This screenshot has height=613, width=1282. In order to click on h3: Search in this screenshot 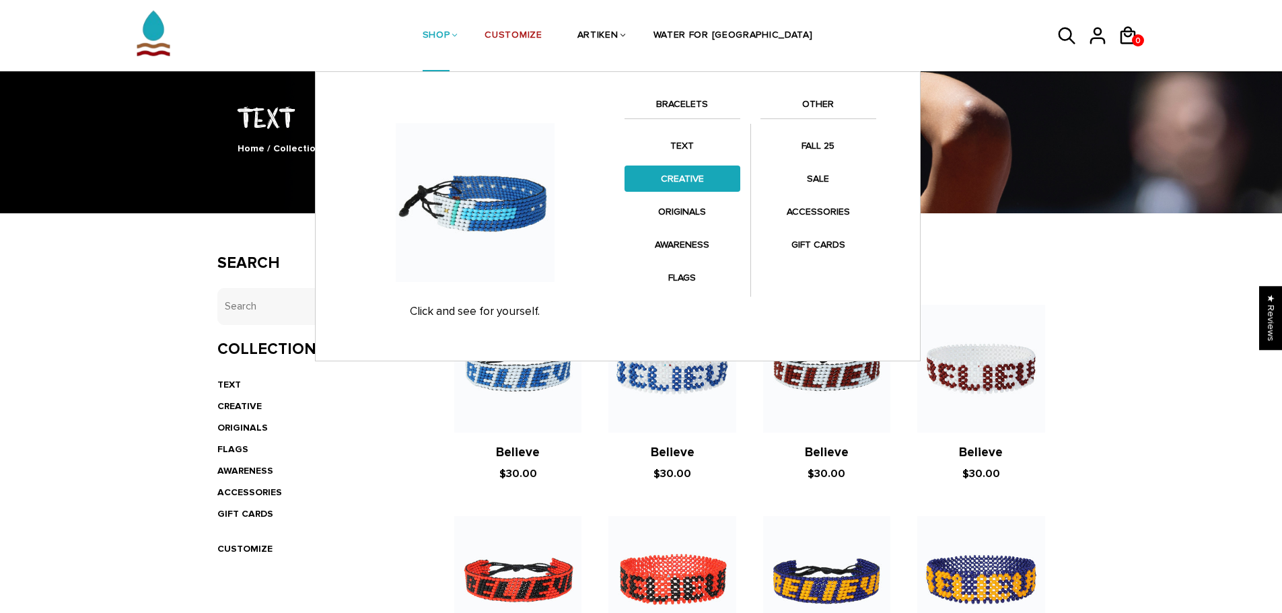, I will do `click(316, 263)`.